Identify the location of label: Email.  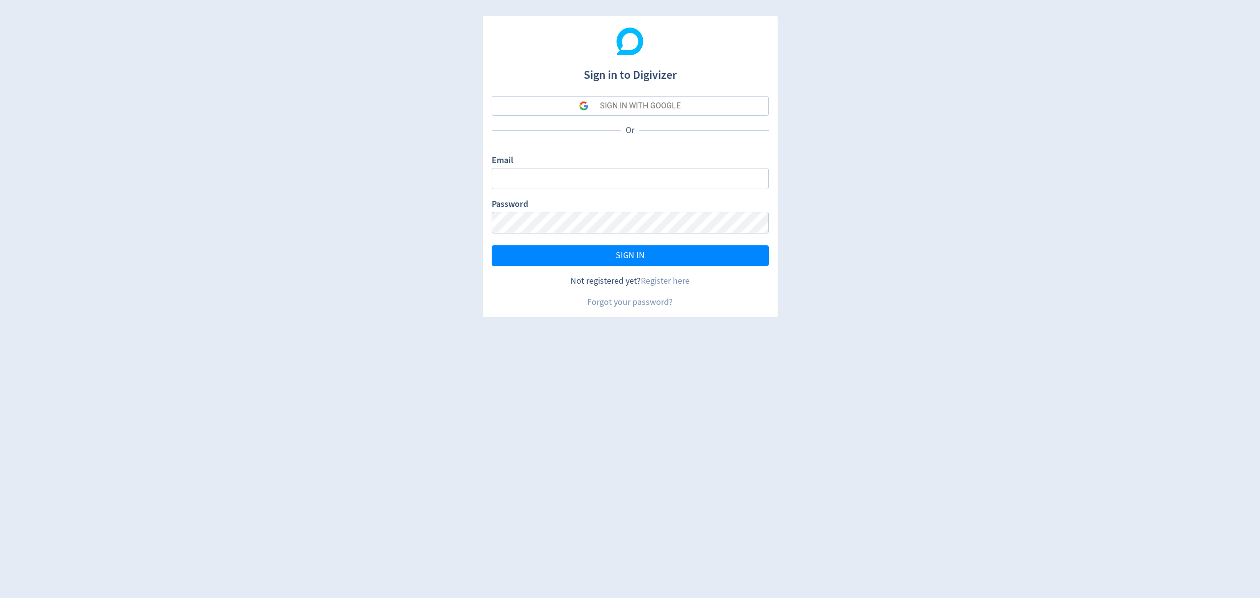
(503, 161).